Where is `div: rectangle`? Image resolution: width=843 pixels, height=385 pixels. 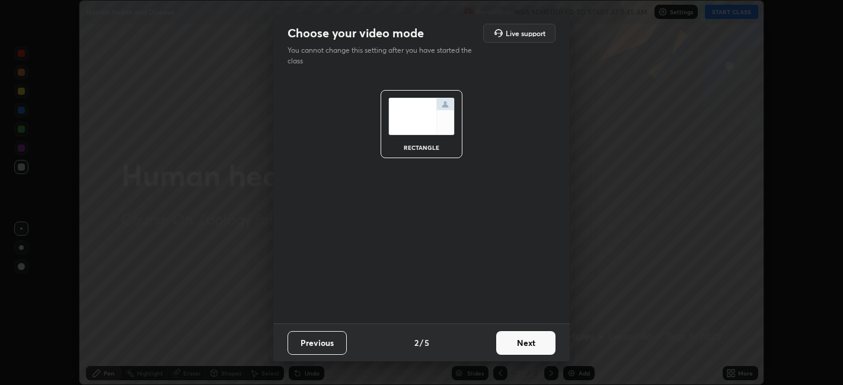
div: rectangle is located at coordinates (421, 148).